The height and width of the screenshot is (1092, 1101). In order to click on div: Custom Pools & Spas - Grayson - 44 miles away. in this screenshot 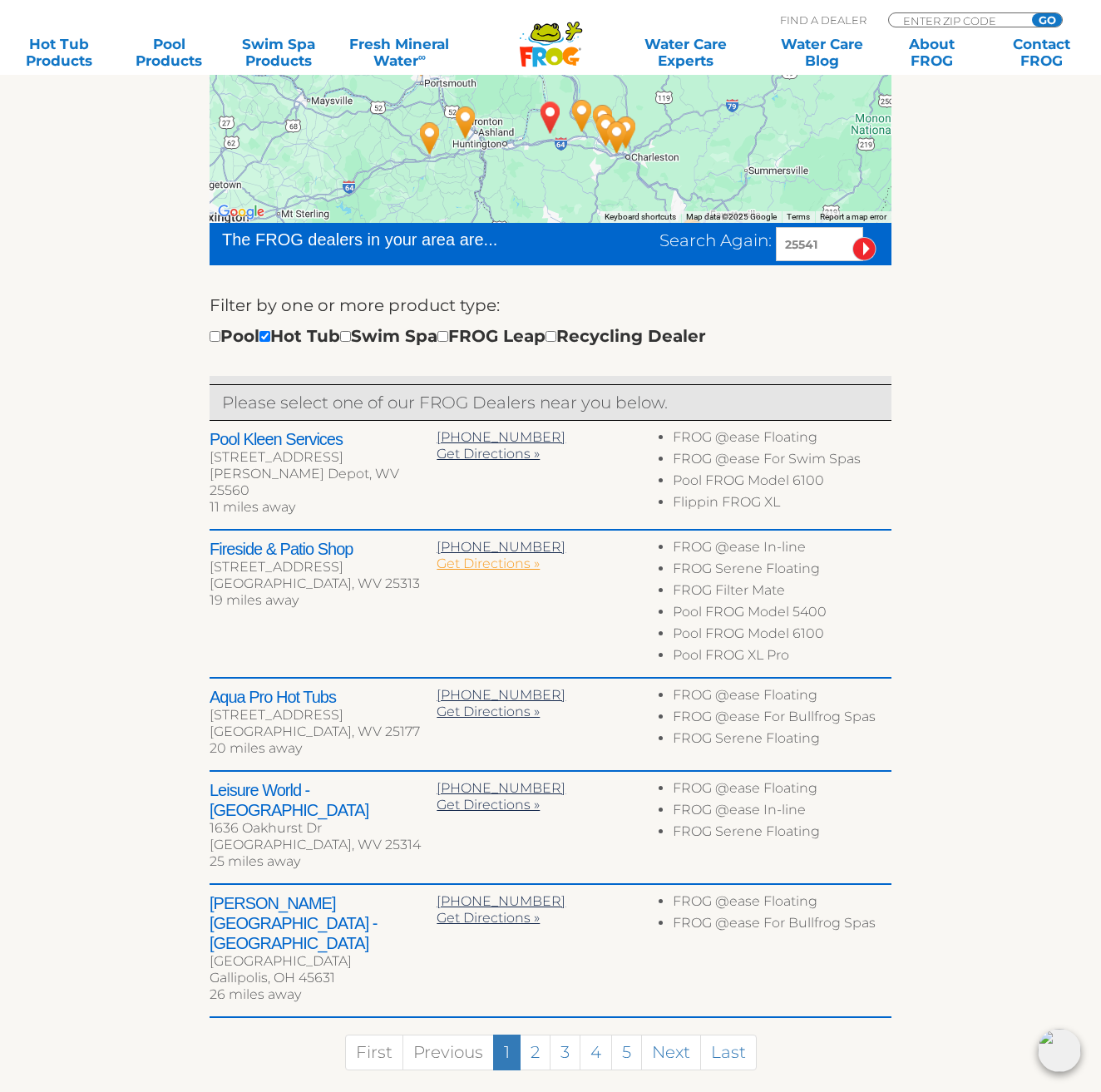, I will do `click(430, 138)`.